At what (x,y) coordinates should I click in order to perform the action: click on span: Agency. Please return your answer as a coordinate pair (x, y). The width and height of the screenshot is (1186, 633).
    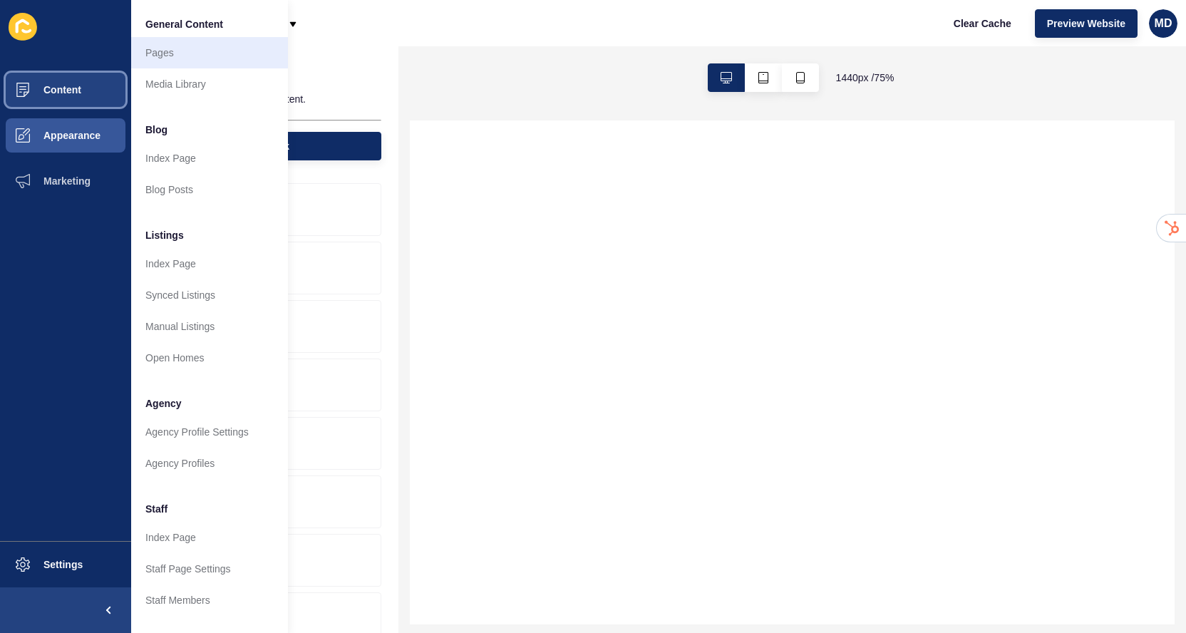
    Looking at the image, I should click on (163, 404).